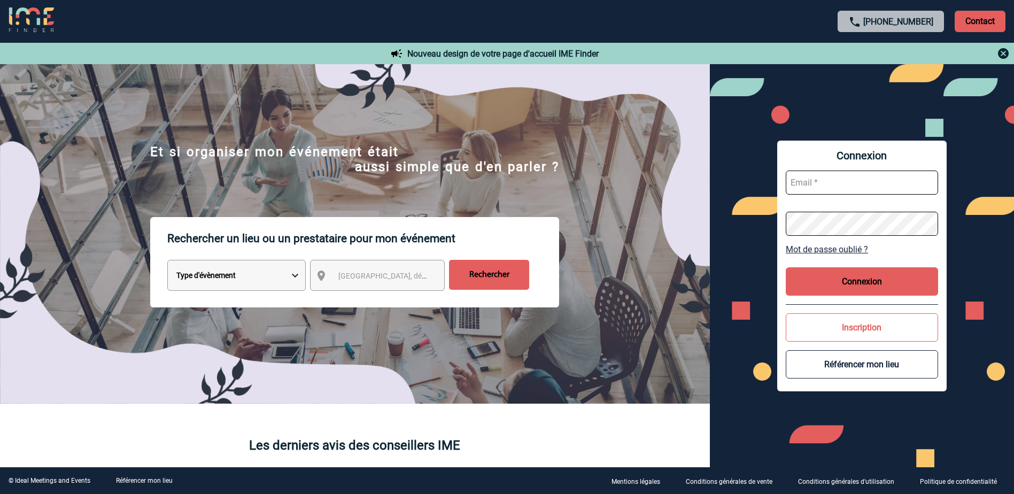 This screenshot has width=1014, height=494. Describe the element at coordinates (854, 22) in the screenshot. I see `img: call-24-px.png` at that location.